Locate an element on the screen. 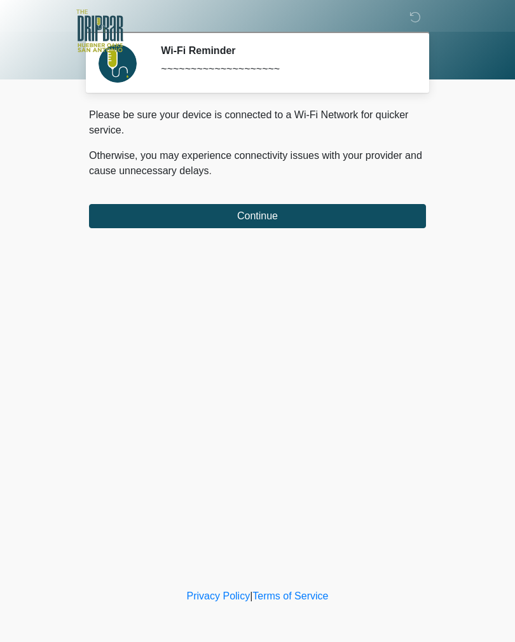  a: Terms of Service is located at coordinates (290, 595).